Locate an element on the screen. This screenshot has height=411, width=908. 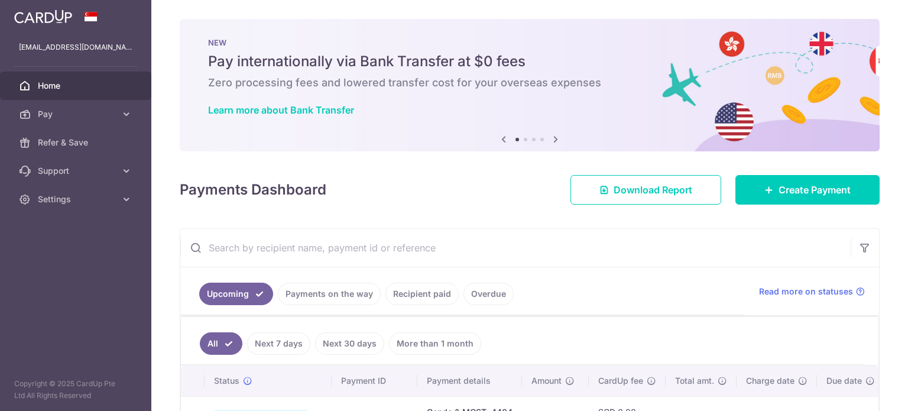
img: CardUp is located at coordinates (43, 17).